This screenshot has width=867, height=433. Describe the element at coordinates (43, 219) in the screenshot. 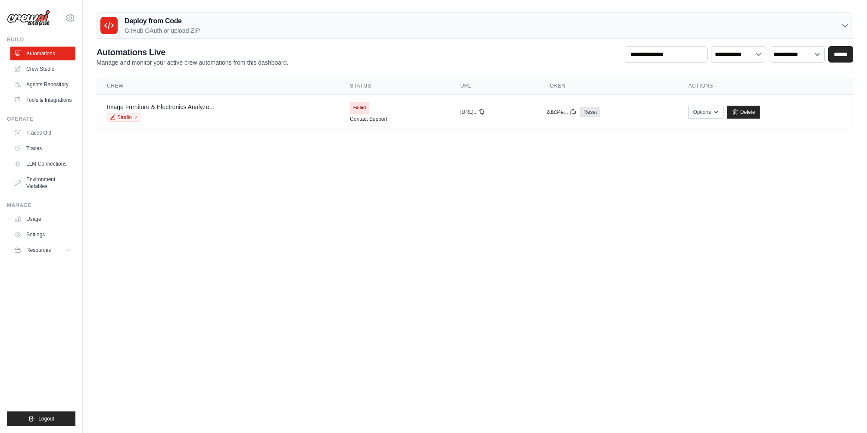

I see `a: Usage` at that location.